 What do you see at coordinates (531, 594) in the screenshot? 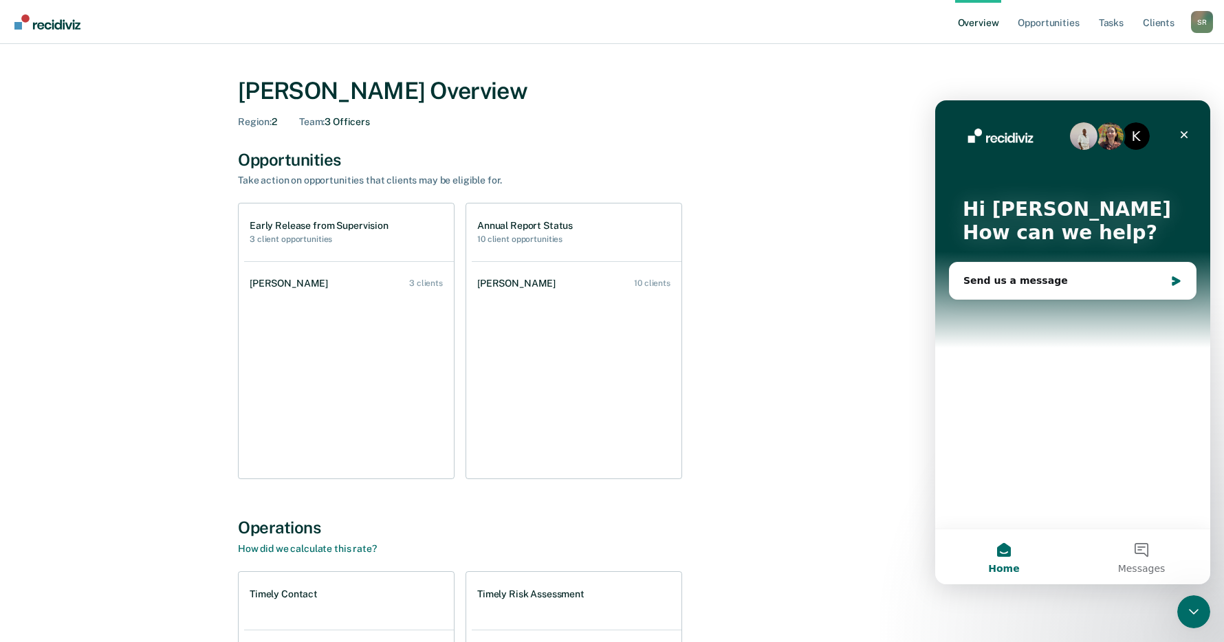
I see `h1: Timely Risk Assessment` at bounding box center [531, 594].